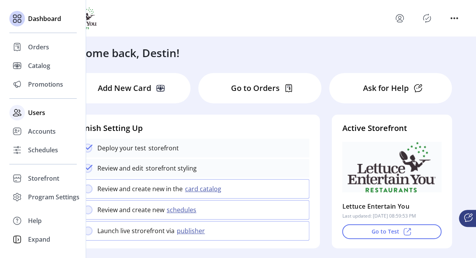  What do you see at coordinates (385, 88) in the screenshot?
I see `p: Ask for Help` at bounding box center [385, 88].